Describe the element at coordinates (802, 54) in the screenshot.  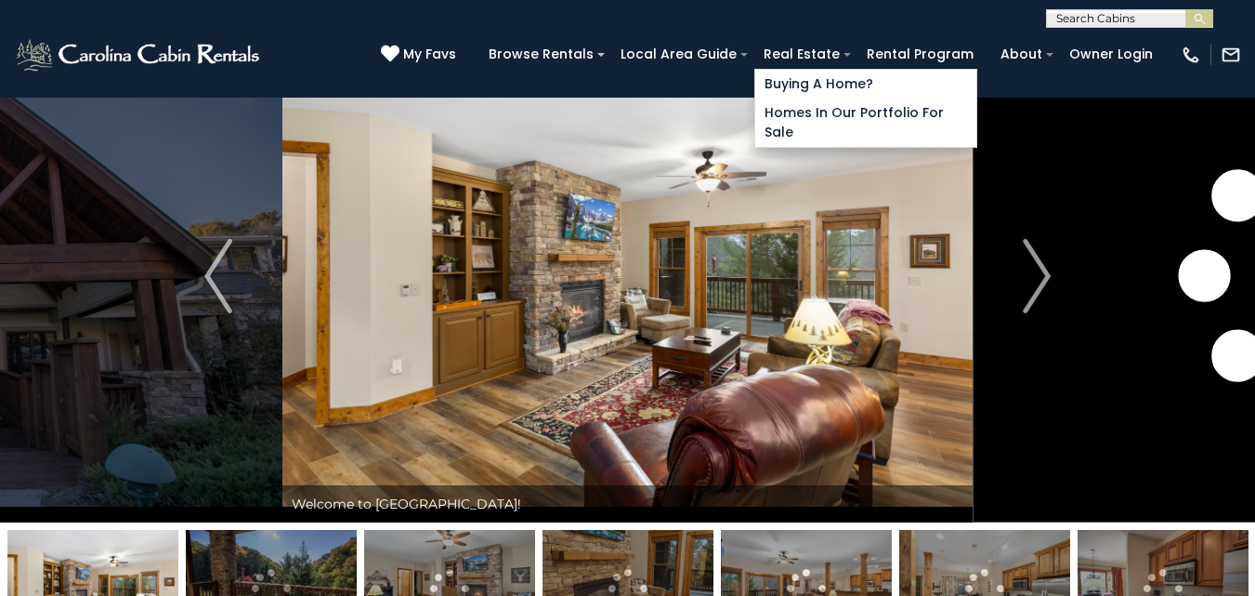
I see `a: Real Estate` at that location.